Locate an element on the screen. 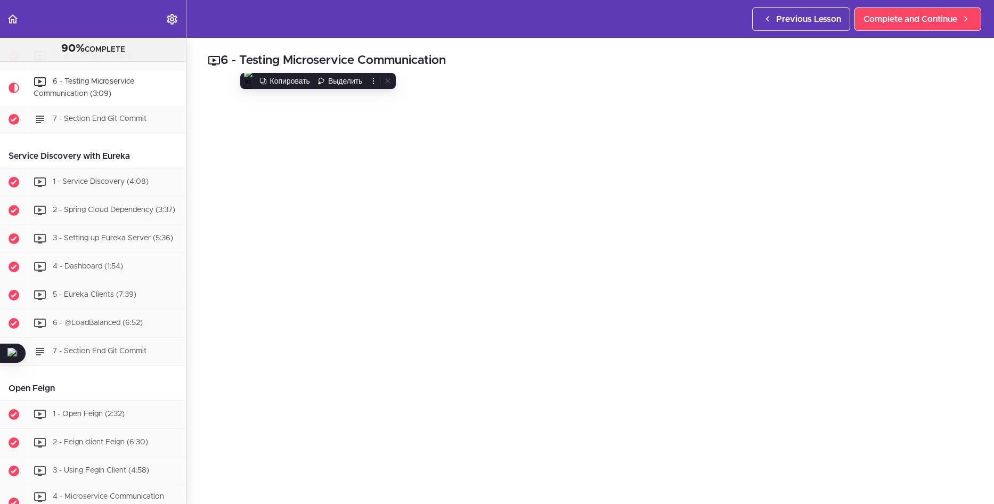 The image size is (994, 504). span: 2 - Spring Cloud Dependency (3:37) is located at coordinates (114, 210).